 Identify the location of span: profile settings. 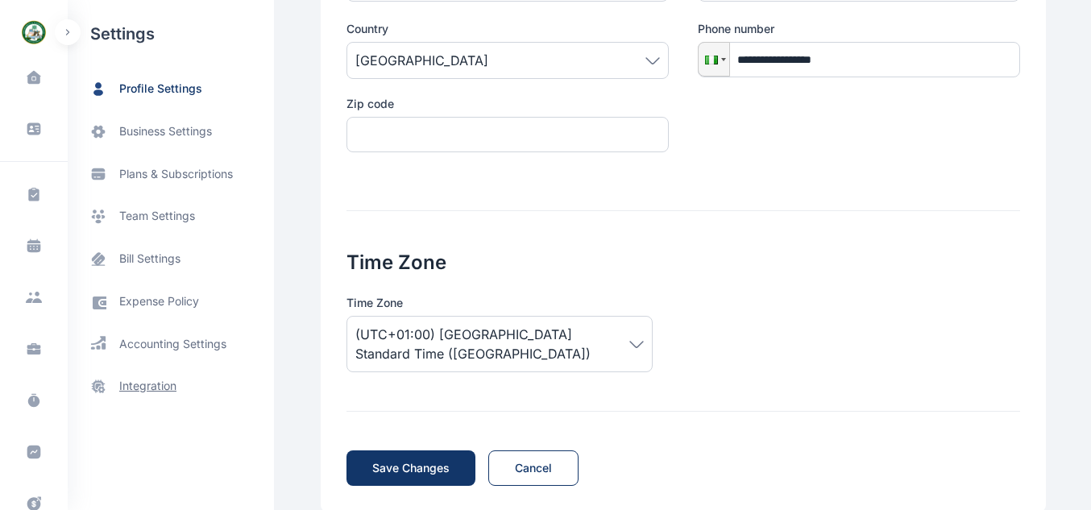
(160, 89).